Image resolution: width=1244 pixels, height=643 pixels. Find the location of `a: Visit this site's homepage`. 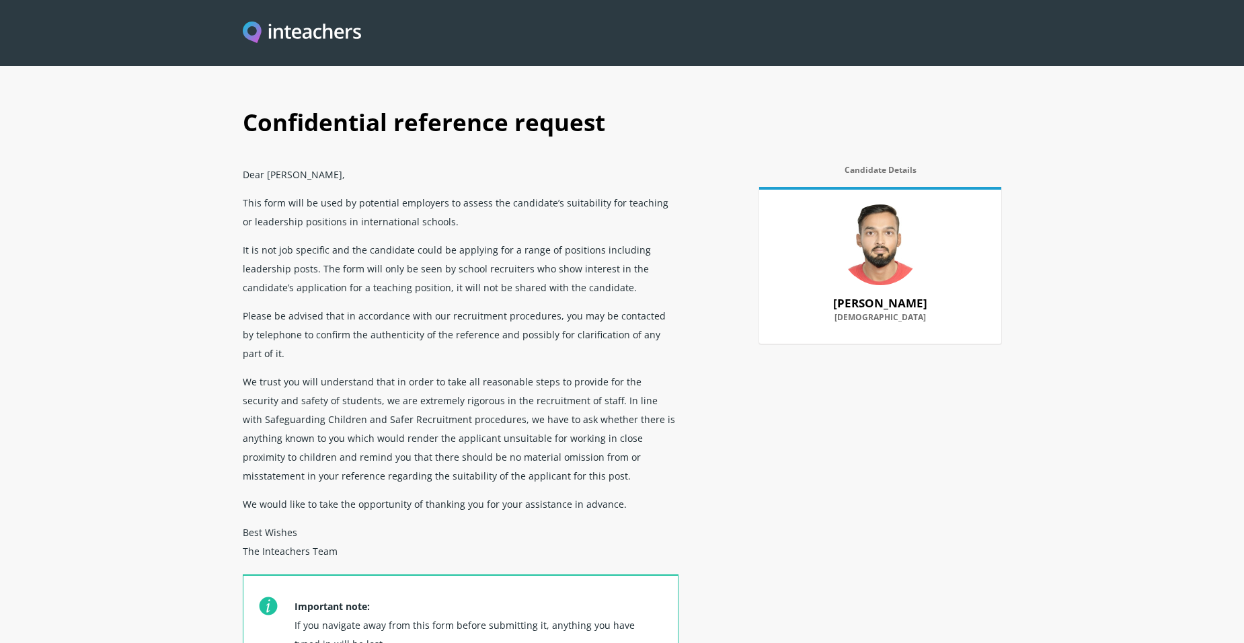

a: Visit this site's homepage is located at coordinates (302, 33).